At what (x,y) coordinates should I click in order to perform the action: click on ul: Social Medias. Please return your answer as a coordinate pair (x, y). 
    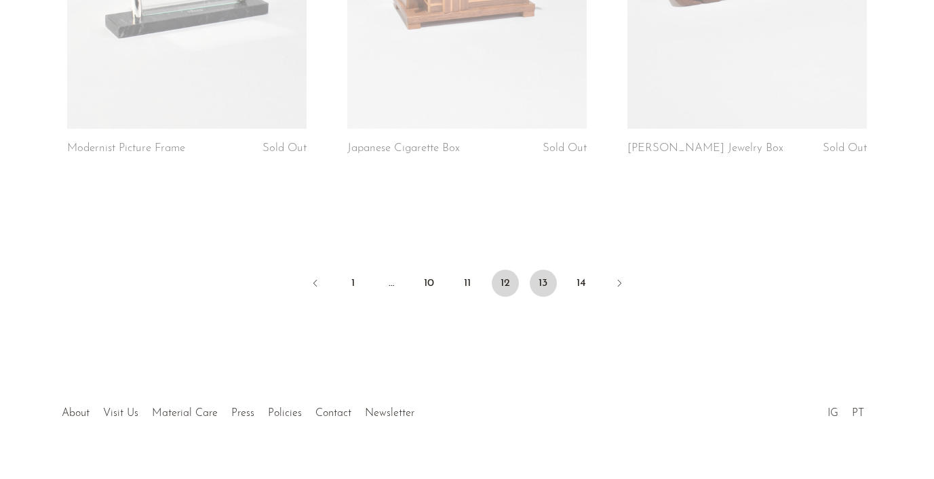
    Looking at the image, I should click on (846, 410).